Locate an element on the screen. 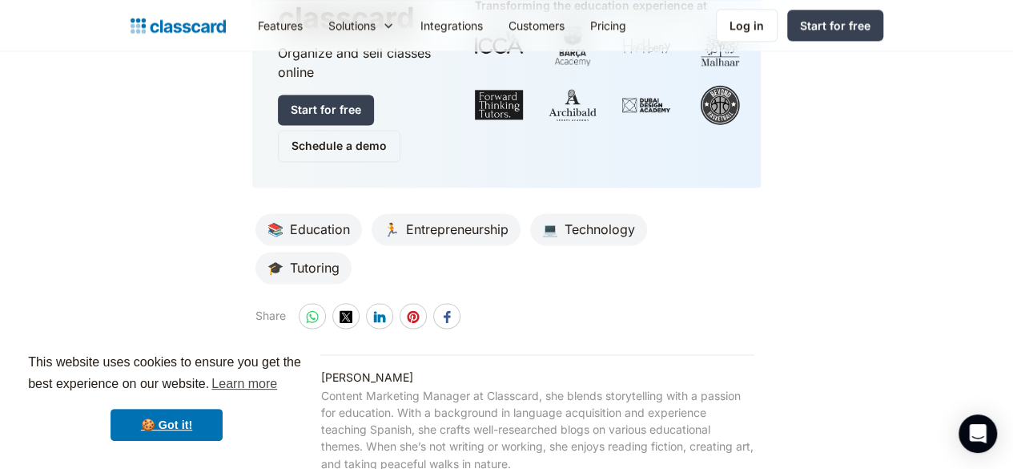 Image resolution: width=1013 pixels, height=469 pixels. div: Technology is located at coordinates (597, 229).